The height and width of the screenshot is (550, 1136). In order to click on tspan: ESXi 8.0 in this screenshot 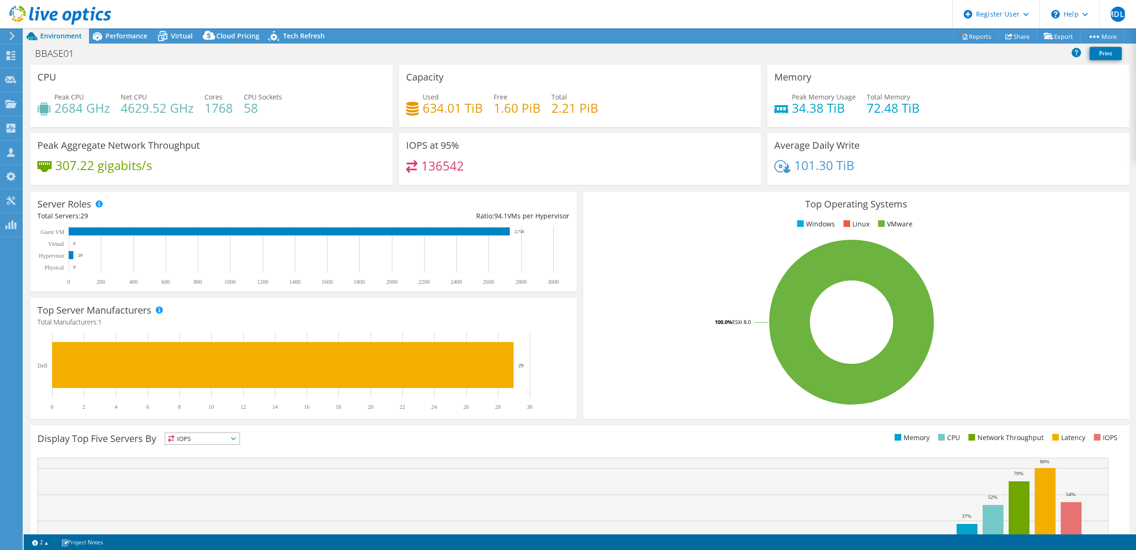, I will do `click(742, 322)`.